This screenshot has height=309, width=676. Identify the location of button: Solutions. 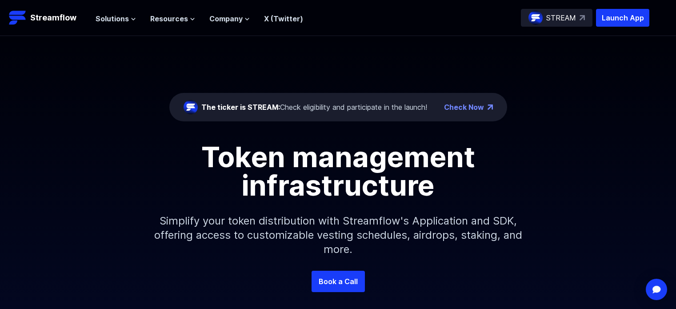
(116, 19).